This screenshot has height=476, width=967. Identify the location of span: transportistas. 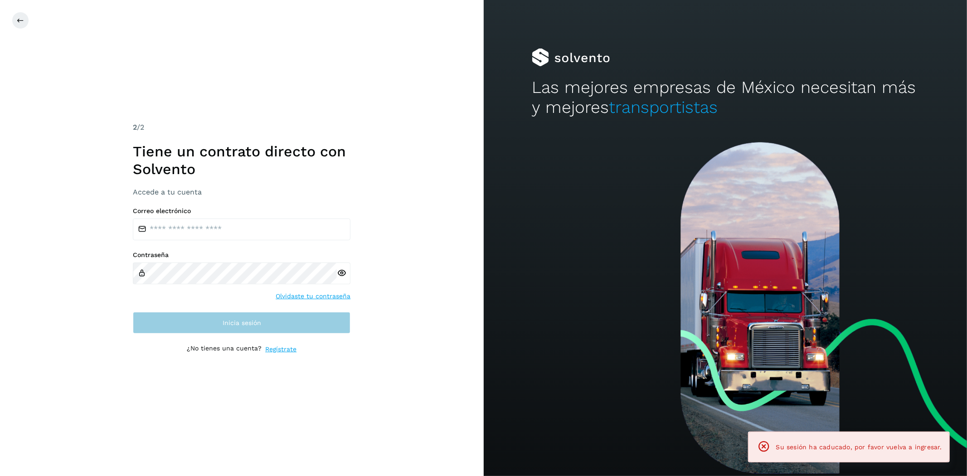
(664, 107).